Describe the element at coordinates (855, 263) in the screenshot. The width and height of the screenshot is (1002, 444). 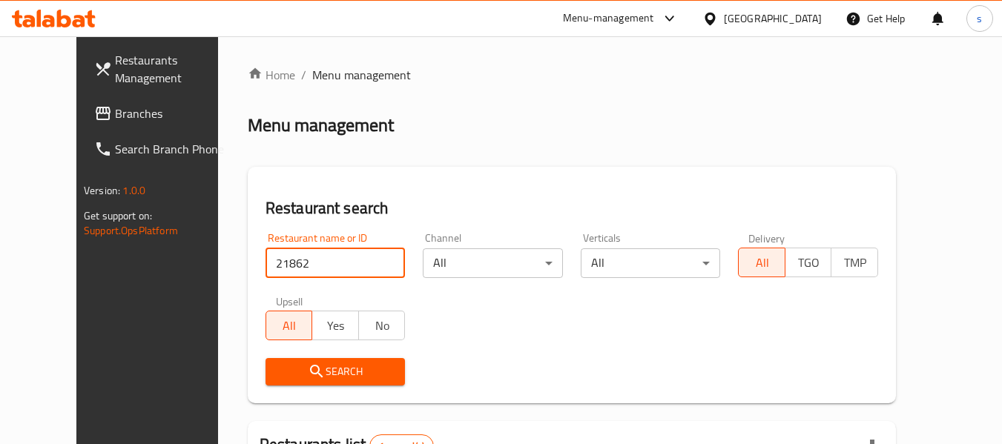
I see `span: TMP` at that location.